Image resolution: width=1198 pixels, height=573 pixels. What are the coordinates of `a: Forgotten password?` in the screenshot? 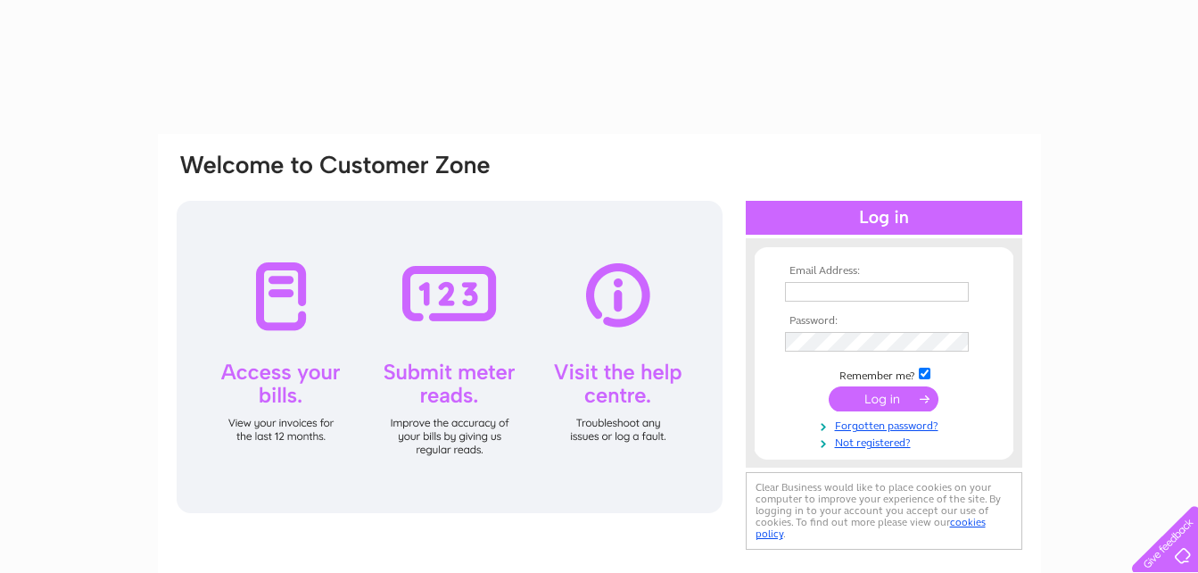 It's located at (886, 424).